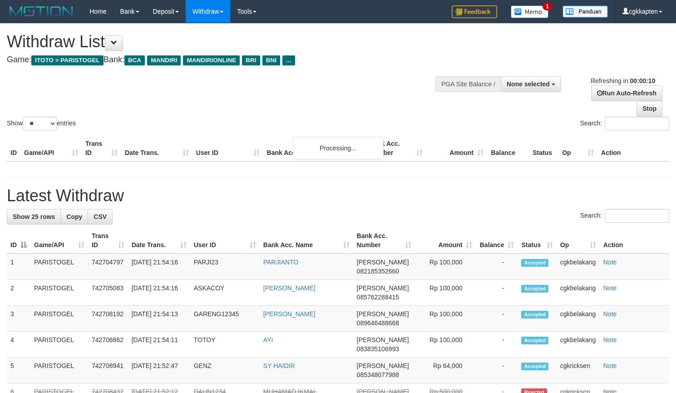 This screenshot has height=393, width=676. What do you see at coordinates (578, 148) in the screenshot?
I see `th: Op` at bounding box center [578, 148].